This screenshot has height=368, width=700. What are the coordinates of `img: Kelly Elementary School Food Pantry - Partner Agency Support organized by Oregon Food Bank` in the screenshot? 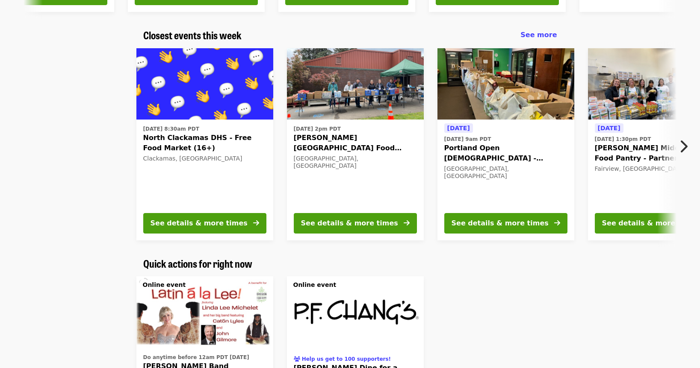 It's located at (355, 84).